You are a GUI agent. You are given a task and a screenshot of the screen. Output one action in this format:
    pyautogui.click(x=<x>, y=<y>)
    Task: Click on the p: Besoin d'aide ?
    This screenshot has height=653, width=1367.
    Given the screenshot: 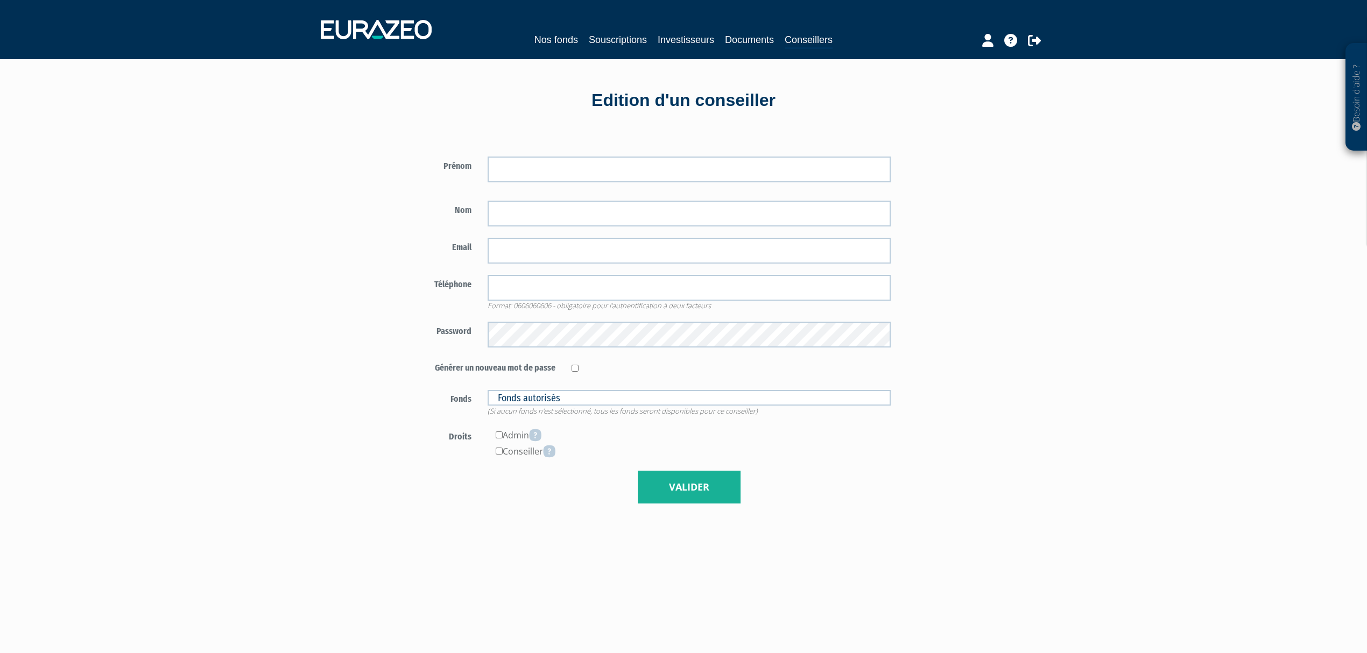 What is the action you would take?
    pyautogui.click(x=1356, y=97)
    